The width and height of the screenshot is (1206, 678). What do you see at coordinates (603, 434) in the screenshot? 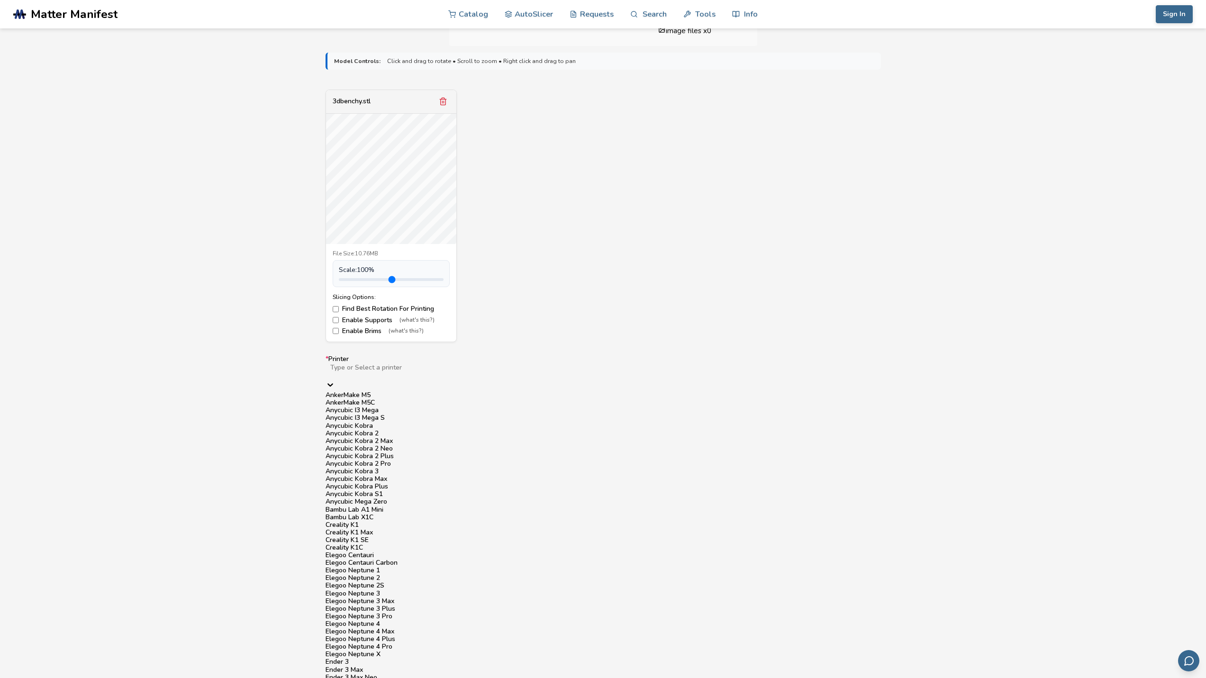
I see `div: Anycubic Kobra 2` at bounding box center [603, 434].